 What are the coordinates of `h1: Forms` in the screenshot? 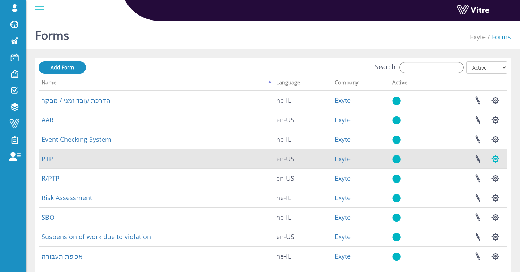 It's located at (52, 33).